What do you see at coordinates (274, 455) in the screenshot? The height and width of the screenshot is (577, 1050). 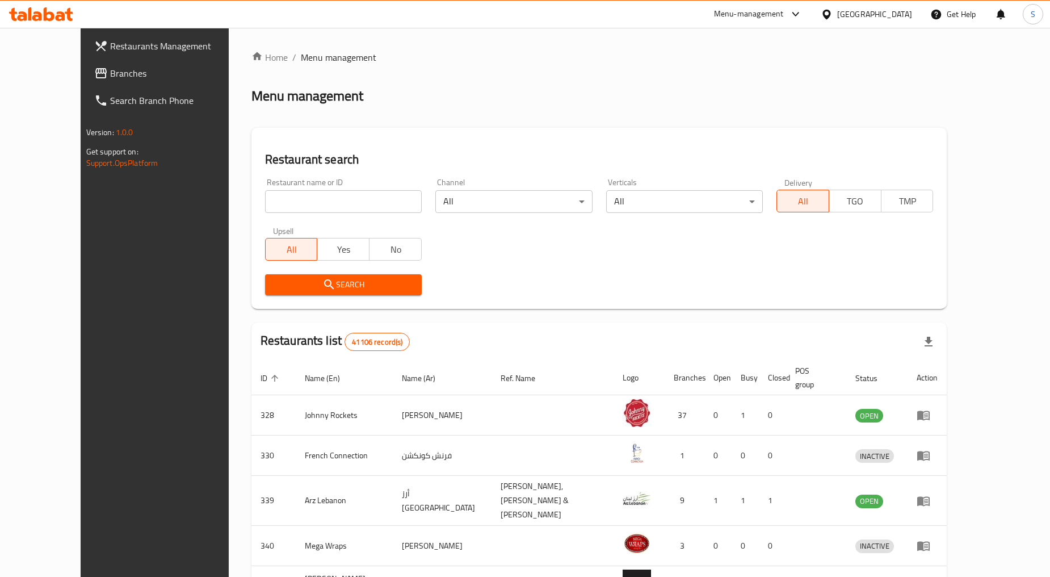 I see `td: 330` at bounding box center [274, 455].